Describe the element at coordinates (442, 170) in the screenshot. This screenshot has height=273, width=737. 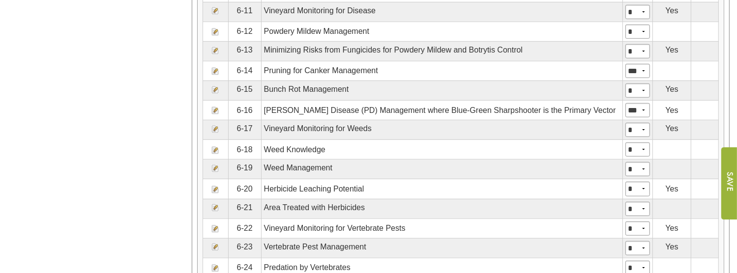
I see `td: Weed Management` at that location.